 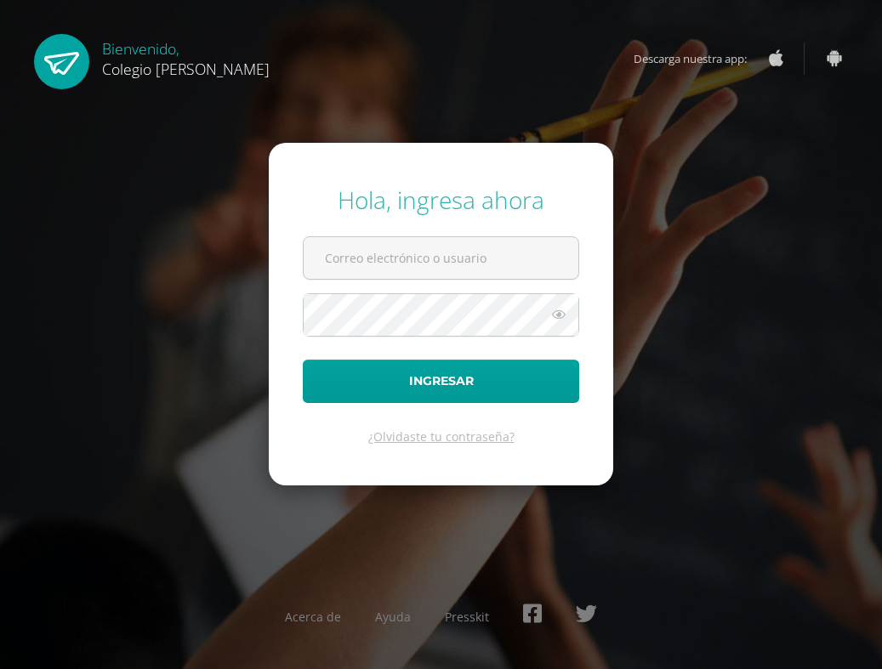 I want to click on a: Presskit, so click(x=467, y=616).